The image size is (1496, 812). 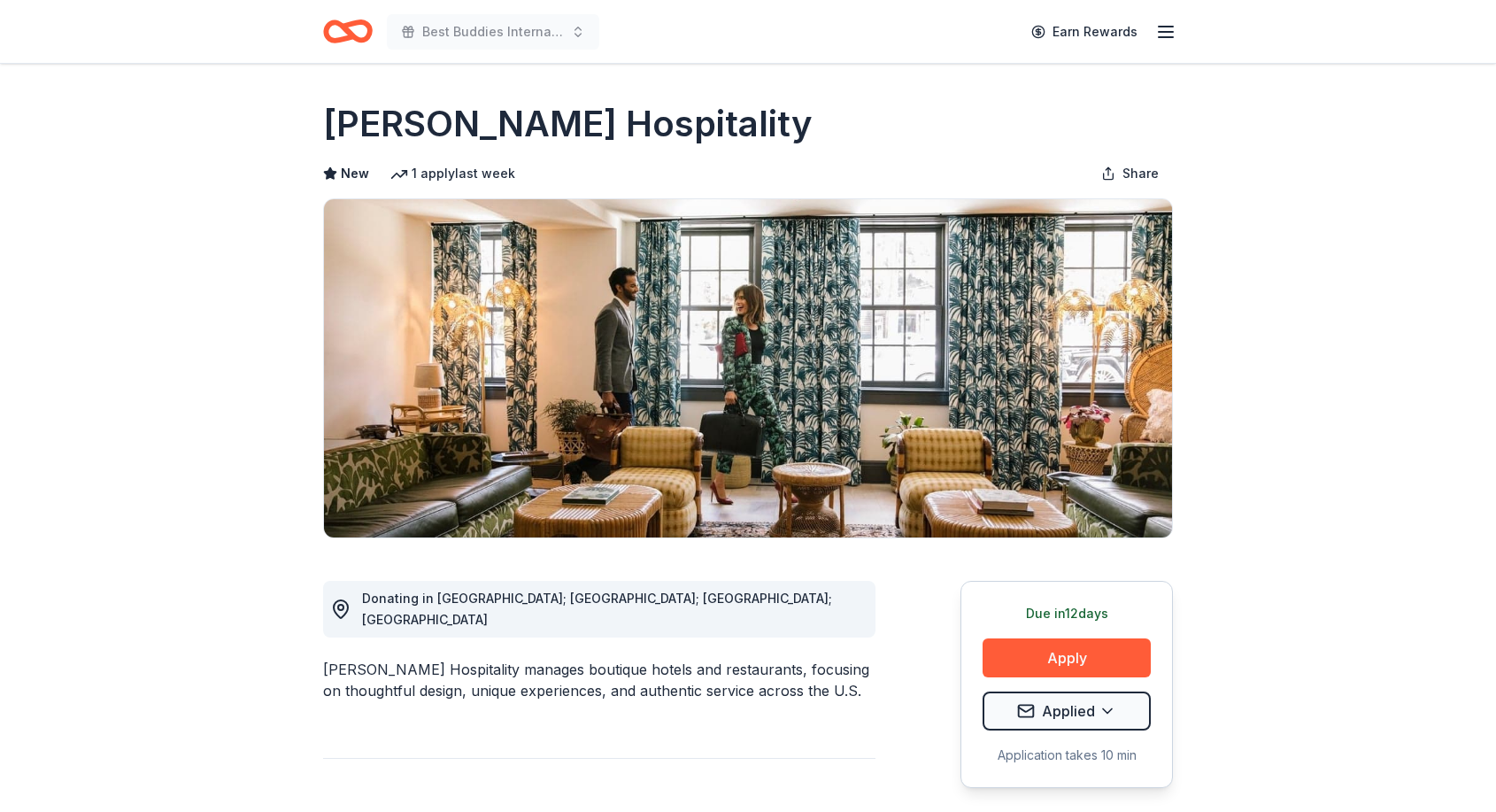 What do you see at coordinates (1067, 711) in the screenshot?
I see `button: Applied` at bounding box center [1067, 711].